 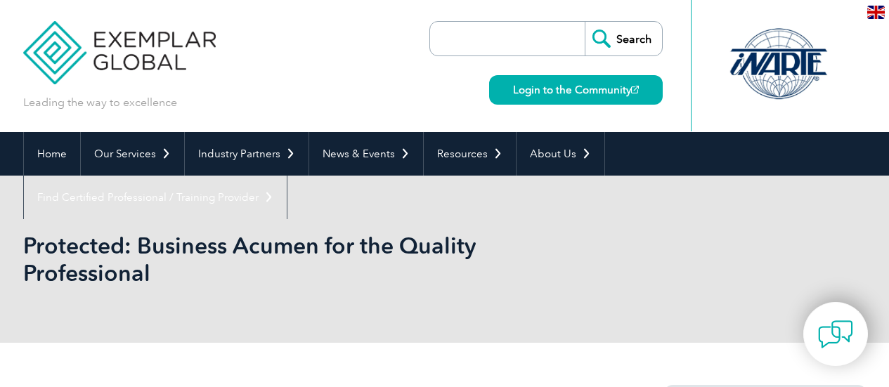 I want to click on a: Industry Partners, so click(x=247, y=154).